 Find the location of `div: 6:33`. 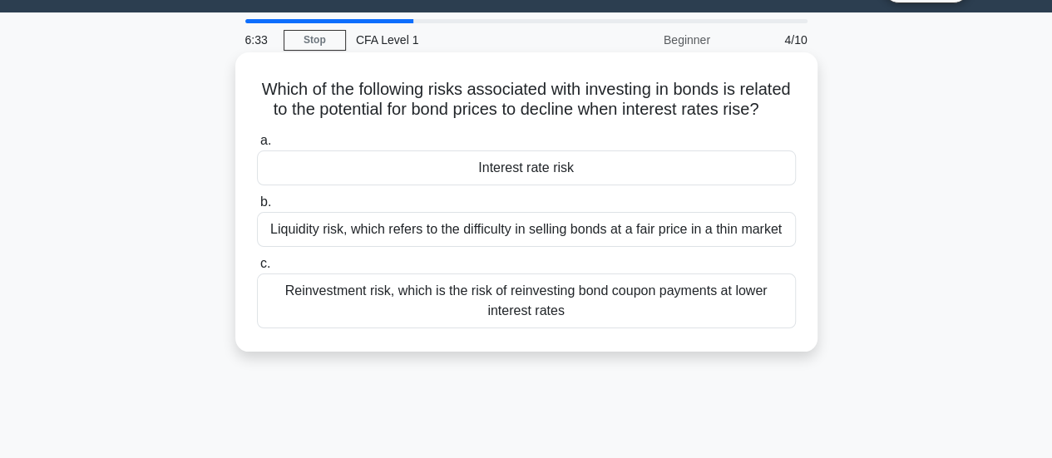

div: 6:33 is located at coordinates (259, 40).